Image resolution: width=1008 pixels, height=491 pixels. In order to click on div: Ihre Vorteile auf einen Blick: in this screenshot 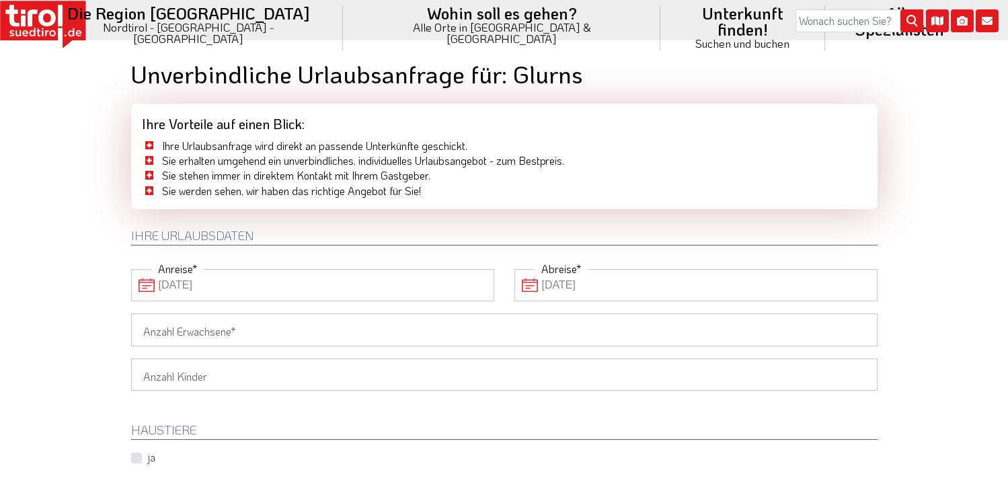, I will do `click(504, 121)`.